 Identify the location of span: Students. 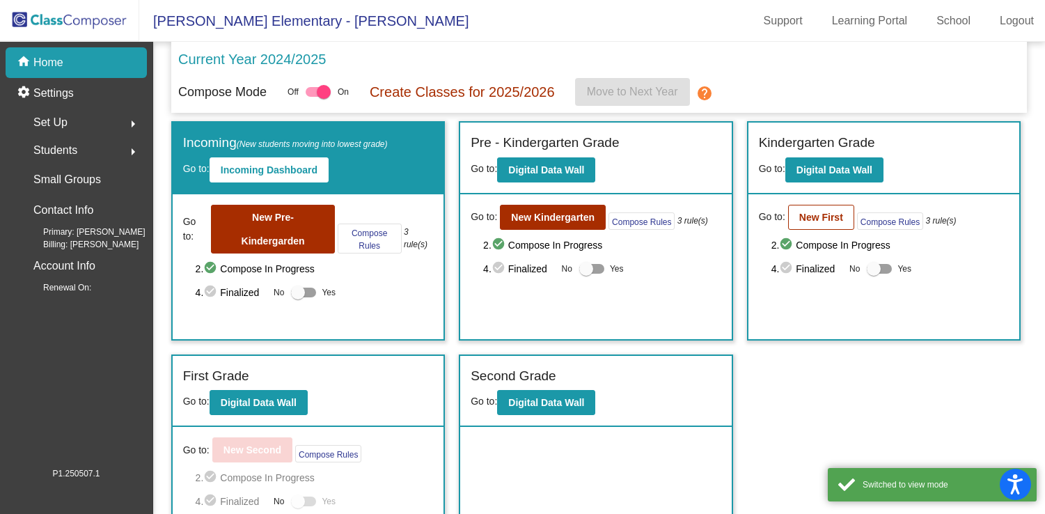
(55, 150).